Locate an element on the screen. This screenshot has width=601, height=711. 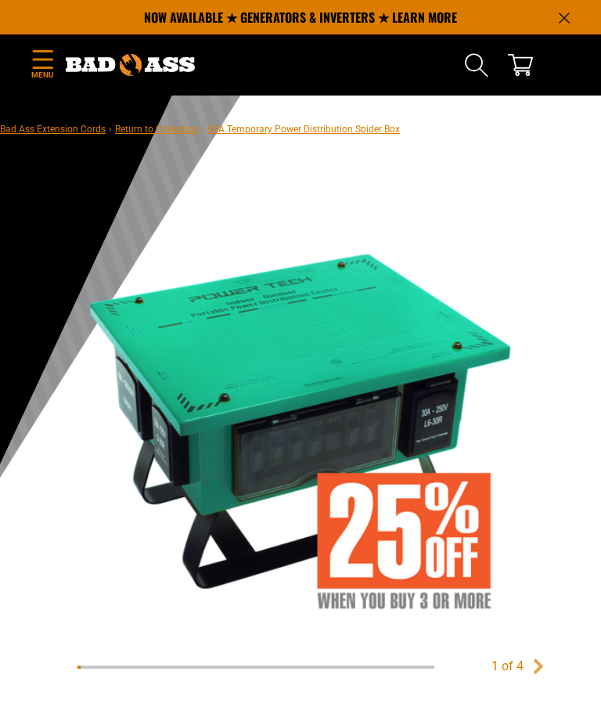
summary: Search is located at coordinates (477, 65).